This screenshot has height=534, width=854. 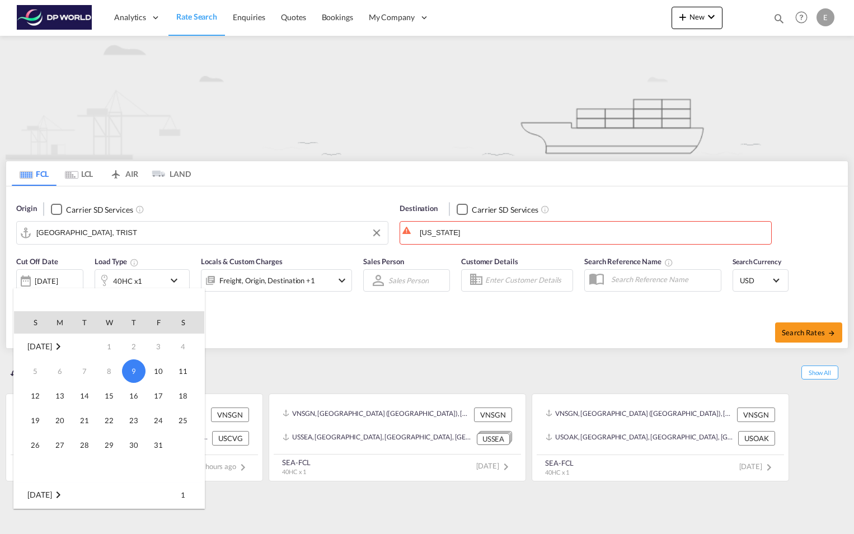 I want to click on td: October 2025, so click(x=55, y=346).